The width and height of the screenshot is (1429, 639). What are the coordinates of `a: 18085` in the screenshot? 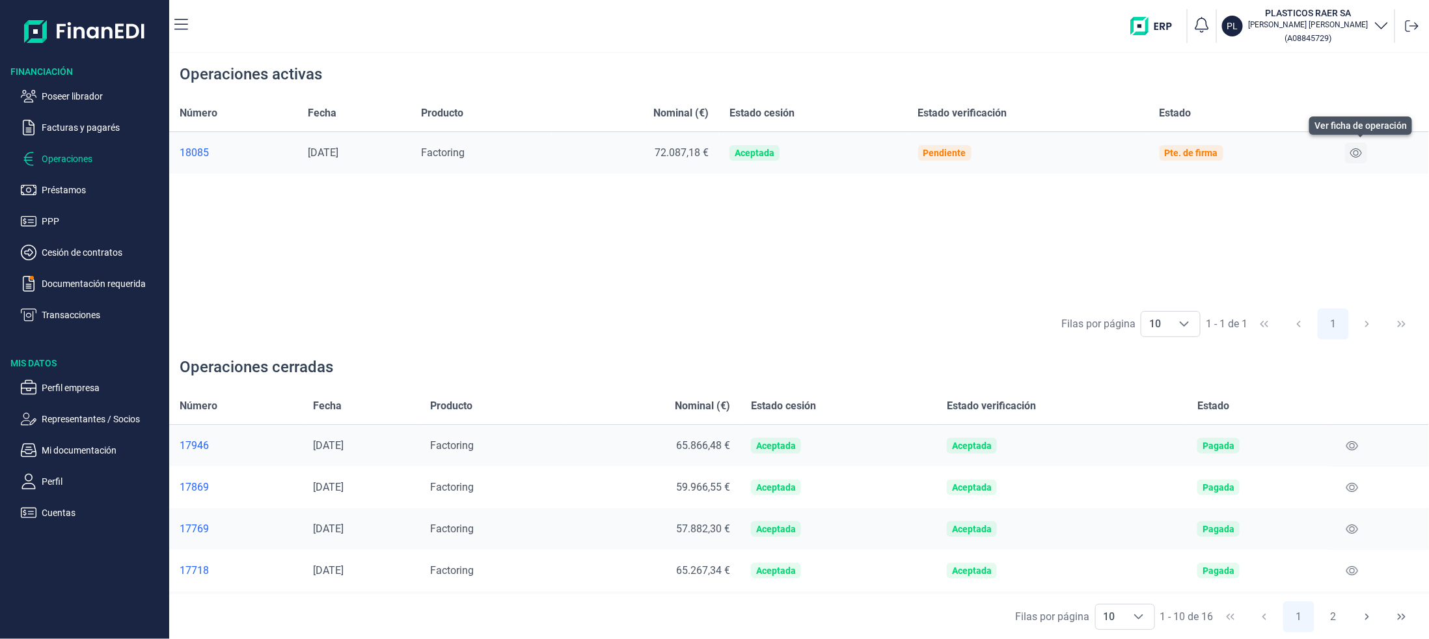 It's located at (234, 153).